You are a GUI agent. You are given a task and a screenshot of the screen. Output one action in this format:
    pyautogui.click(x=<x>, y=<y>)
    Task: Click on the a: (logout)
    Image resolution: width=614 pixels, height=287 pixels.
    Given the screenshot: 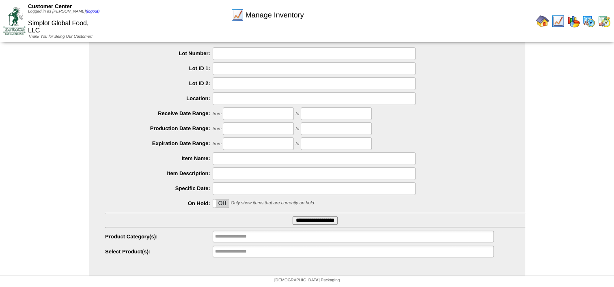 What is the action you would take?
    pyautogui.click(x=92, y=11)
    